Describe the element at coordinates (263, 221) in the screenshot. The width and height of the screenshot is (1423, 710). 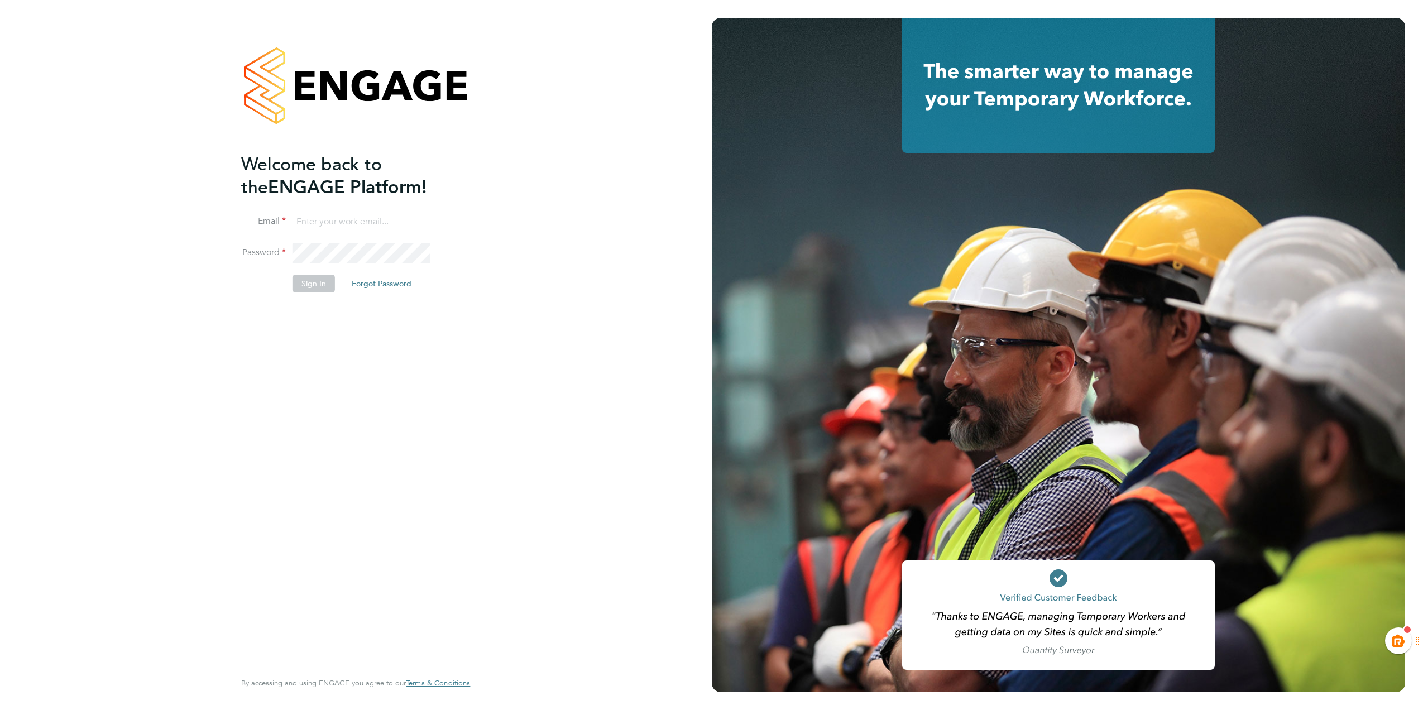
I see `label: Email` at that location.